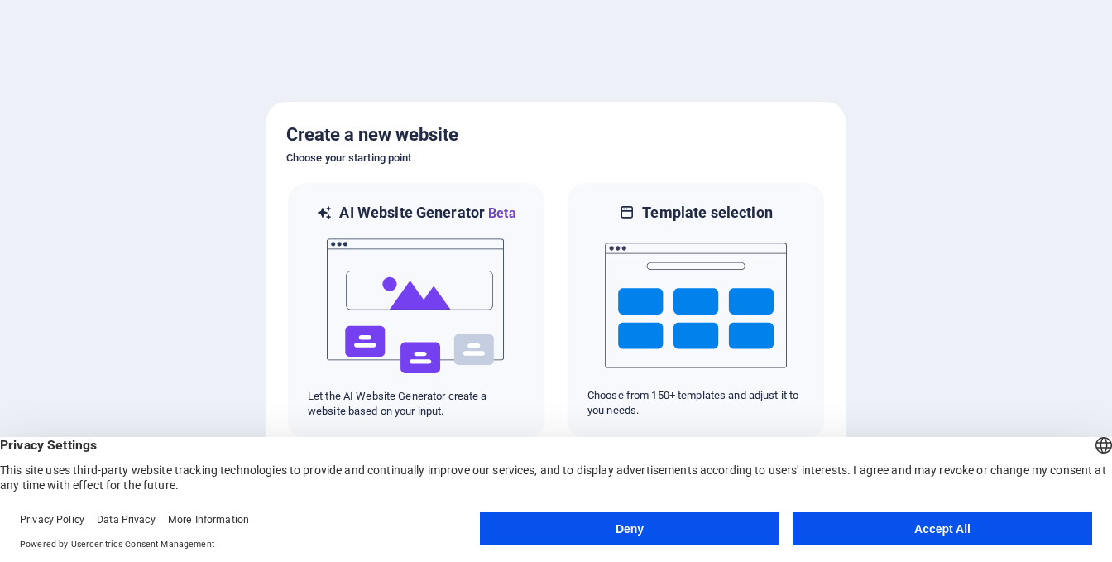 Image resolution: width=1112 pixels, height=562 pixels. What do you see at coordinates (696, 310) in the screenshot?
I see `div: Template selectionChoose from 150+ templates and adjust it to you needs.` at bounding box center [696, 310].